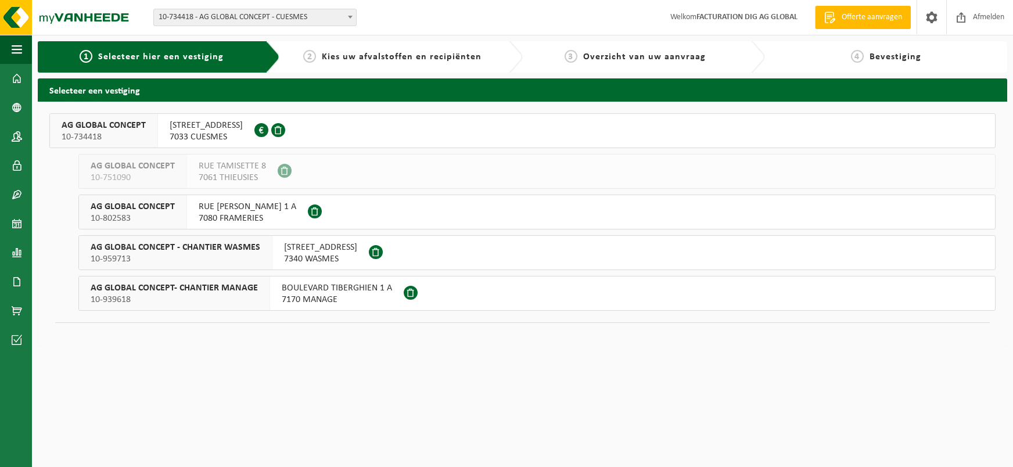  What do you see at coordinates (571, 56) in the screenshot?
I see `span: 3` at bounding box center [571, 56].